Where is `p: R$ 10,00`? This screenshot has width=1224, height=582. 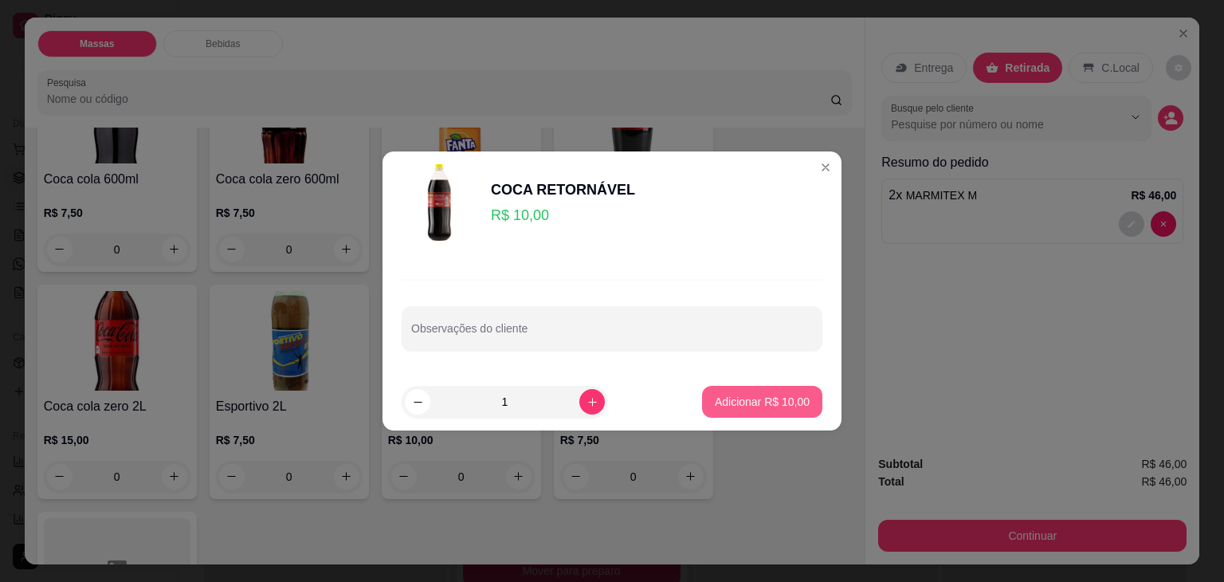 p: R$ 10,00 is located at coordinates (562, 215).